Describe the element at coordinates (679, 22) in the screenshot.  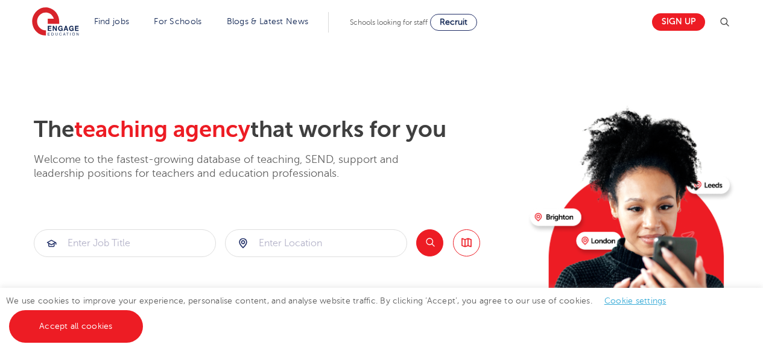
I see `a: Sign up` at that location.